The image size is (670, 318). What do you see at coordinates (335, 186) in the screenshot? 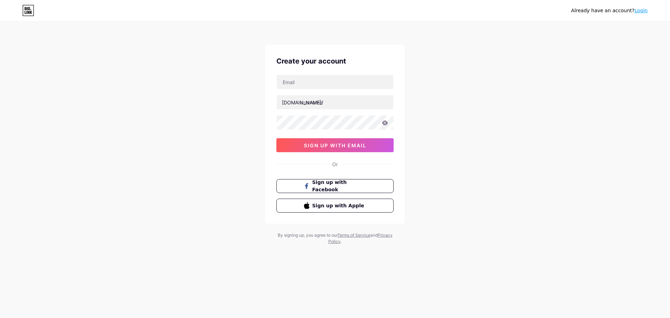
I see `button: Sign up with Facebook` at bounding box center [335, 186].